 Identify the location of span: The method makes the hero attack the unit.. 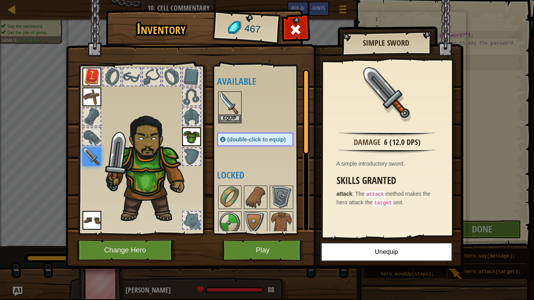
(383, 198).